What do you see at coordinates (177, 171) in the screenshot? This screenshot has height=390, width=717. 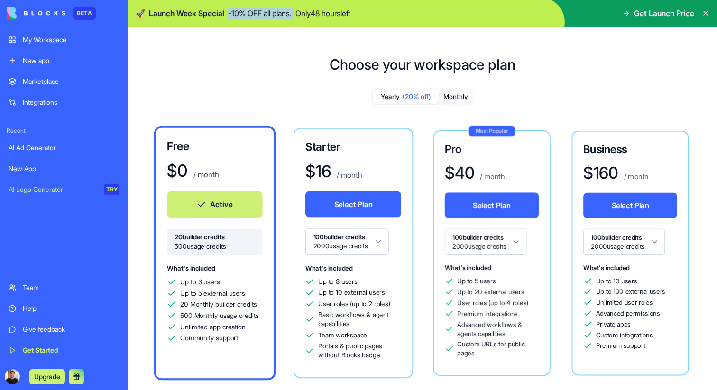 I see `h1: $ 0` at bounding box center [177, 171].